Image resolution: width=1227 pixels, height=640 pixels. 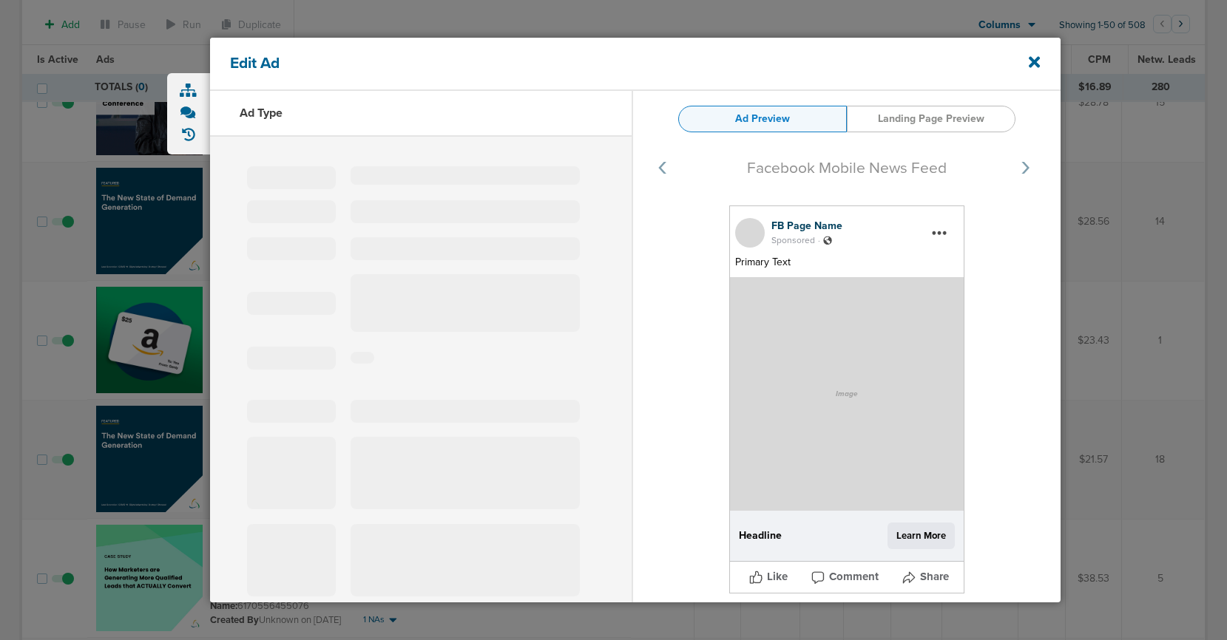 What do you see at coordinates (785, 536) in the screenshot?
I see `div: Headline` at bounding box center [785, 536].